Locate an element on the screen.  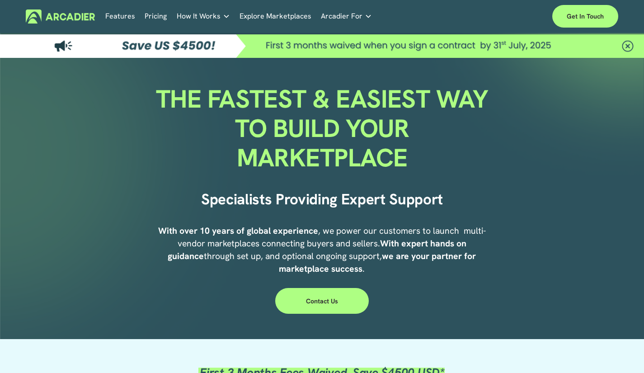
strong: we are your partner for marketplace success is located at coordinates (378, 262).